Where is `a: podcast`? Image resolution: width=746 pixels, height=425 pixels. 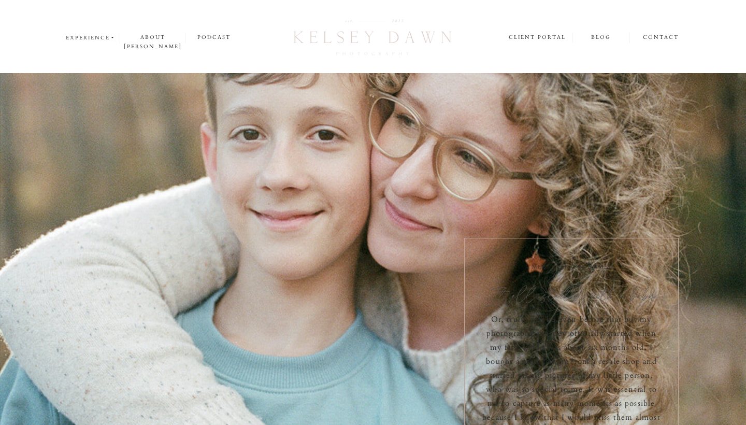 a: podcast is located at coordinates (214, 37).